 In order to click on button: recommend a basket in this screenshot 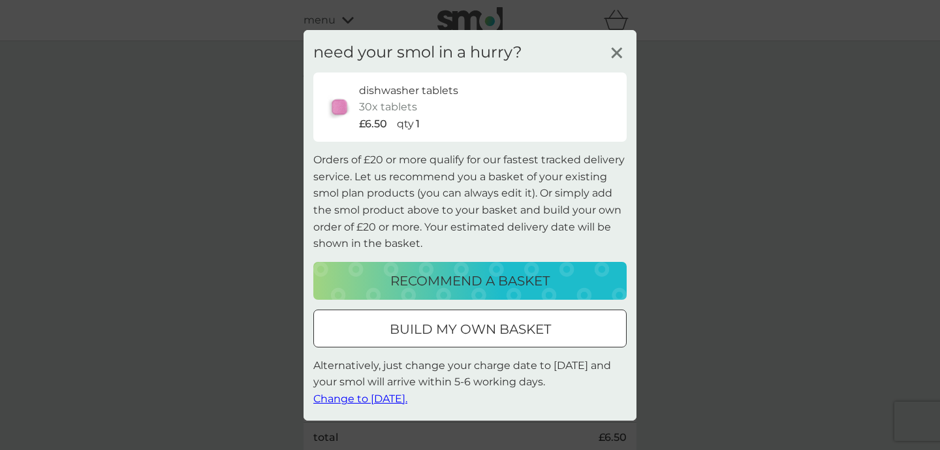, I will do `click(470, 281)`.